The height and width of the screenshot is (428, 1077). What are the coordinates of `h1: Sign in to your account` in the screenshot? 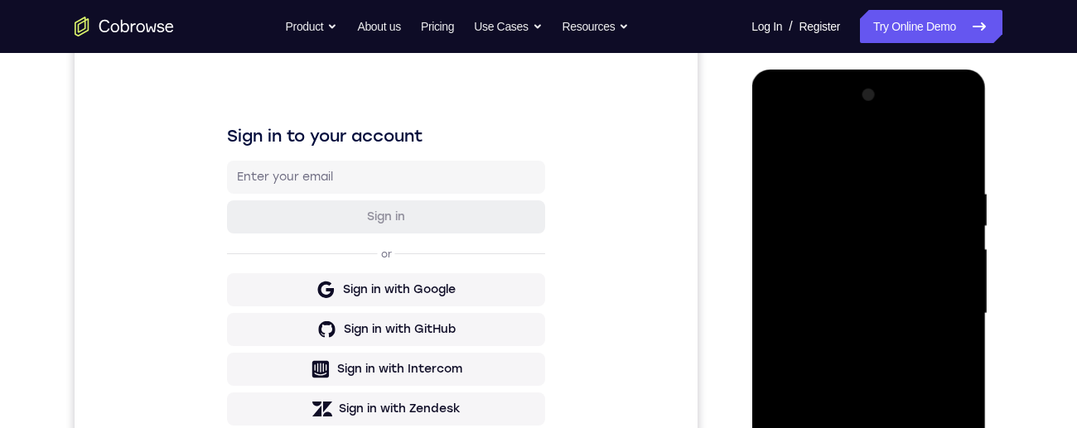 It's located at (312, 125).